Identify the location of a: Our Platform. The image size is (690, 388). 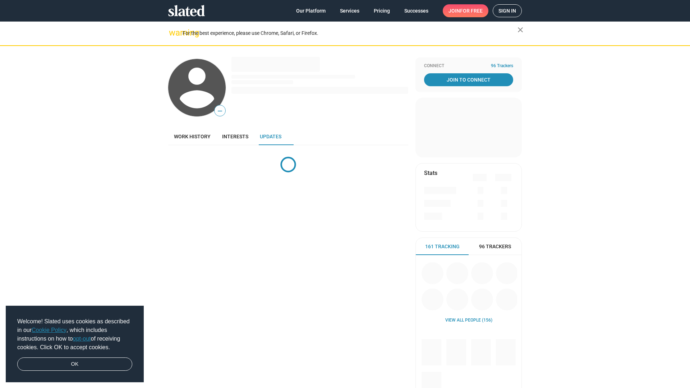
(311, 11).